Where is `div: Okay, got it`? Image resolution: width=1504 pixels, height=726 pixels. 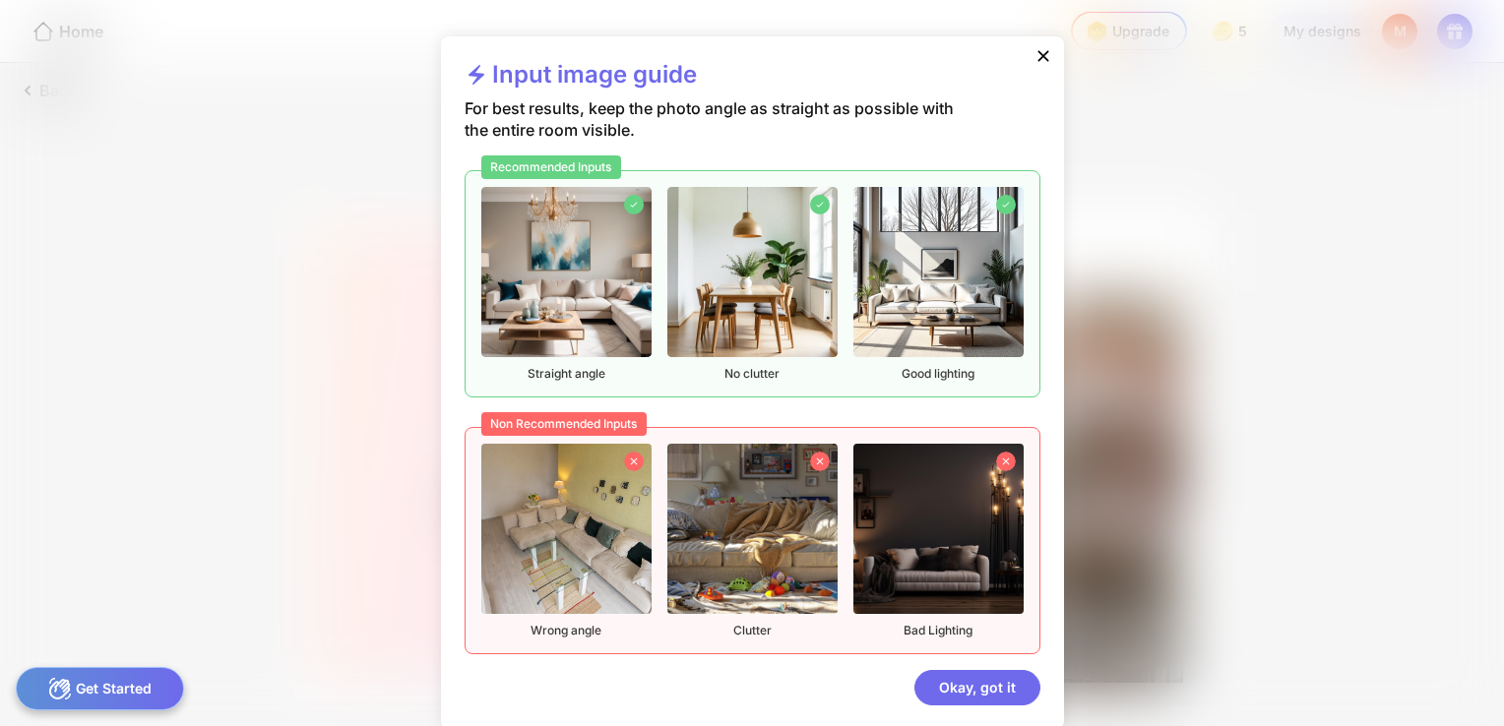 div: Okay, got it is located at coordinates (977, 688).